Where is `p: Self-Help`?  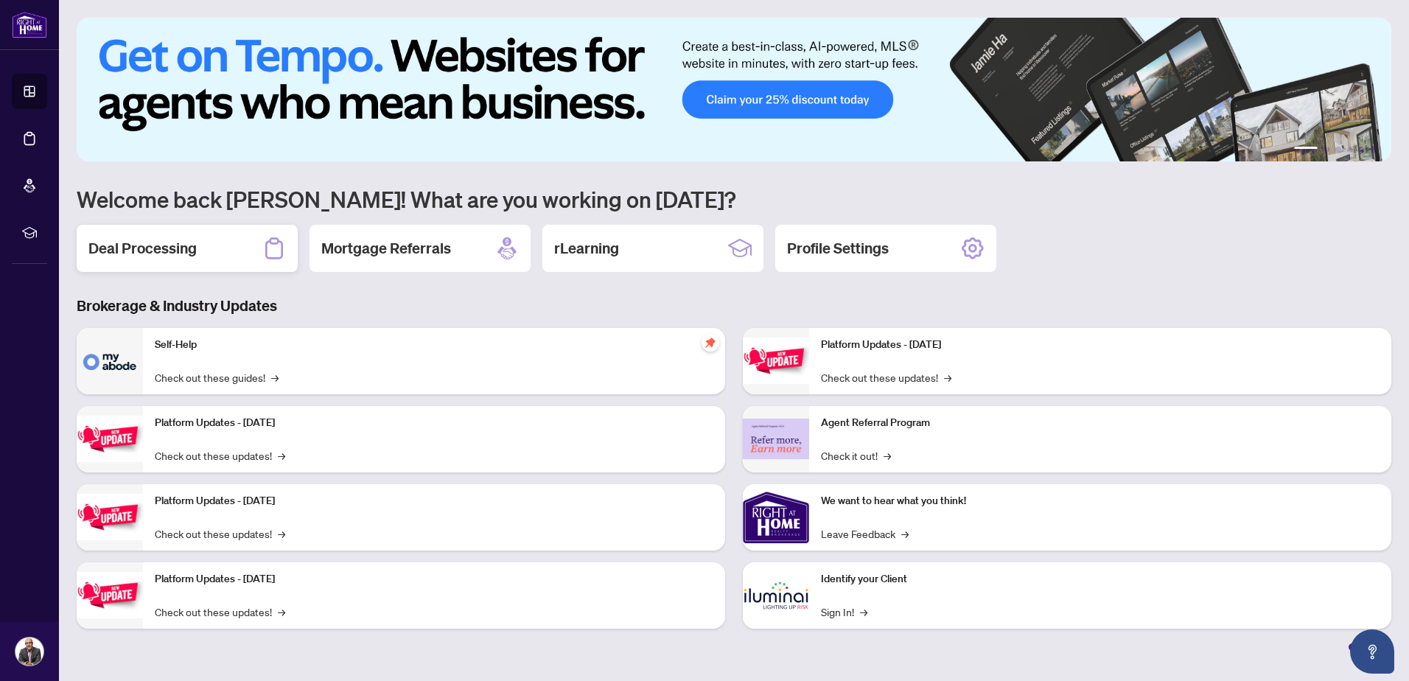 p: Self-Help is located at coordinates (434, 345).